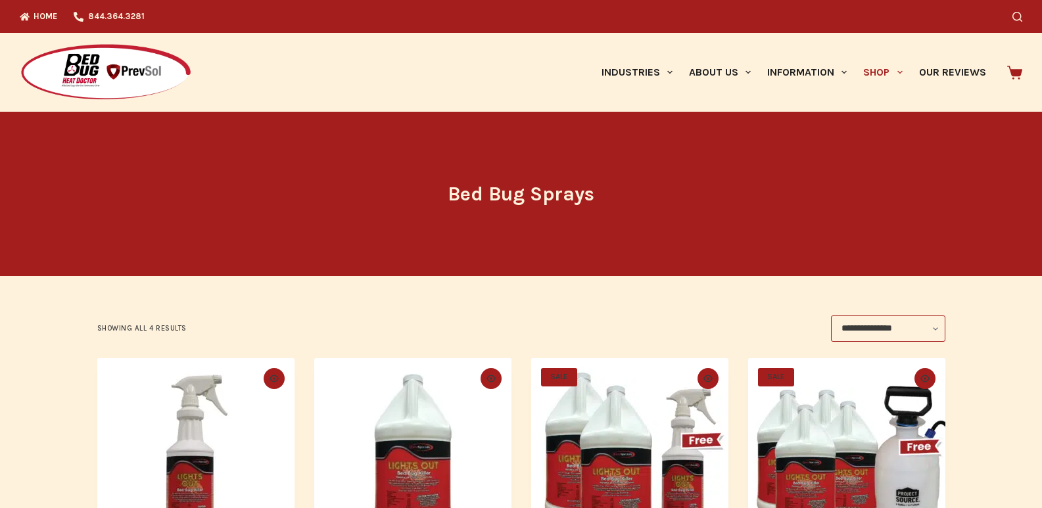 Image resolution: width=1042 pixels, height=508 pixels. What do you see at coordinates (952, 72) in the screenshot?
I see `a: Our Reviews` at bounding box center [952, 72].